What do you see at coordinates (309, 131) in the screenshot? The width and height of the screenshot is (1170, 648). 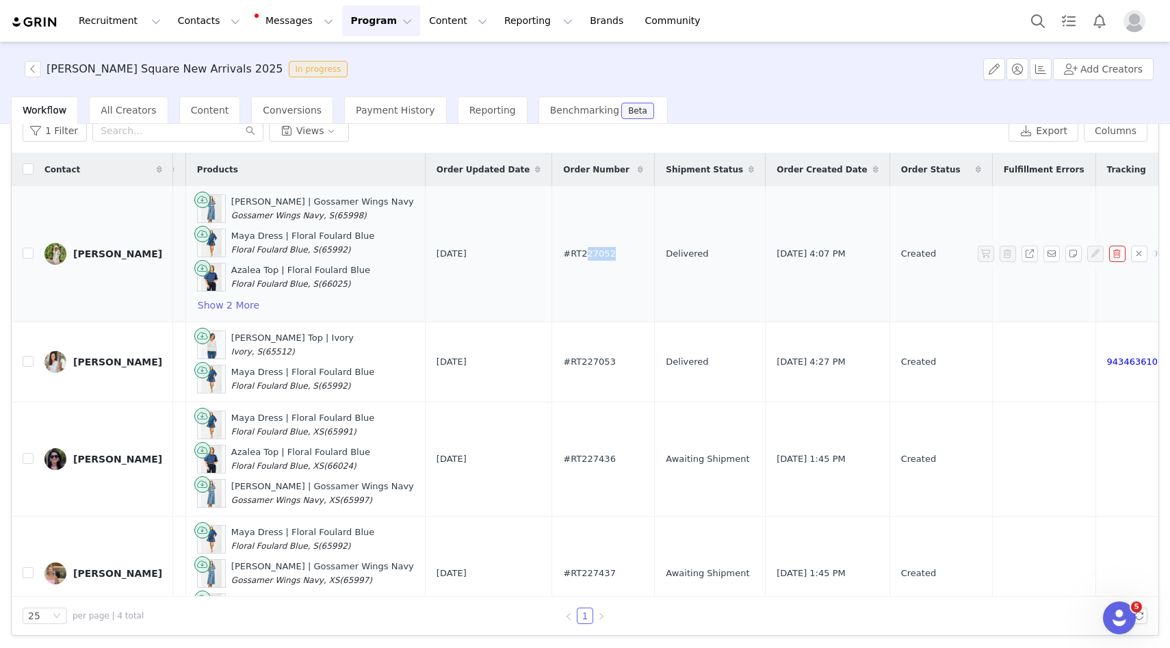 I see `button: Views` at bounding box center [309, 131].